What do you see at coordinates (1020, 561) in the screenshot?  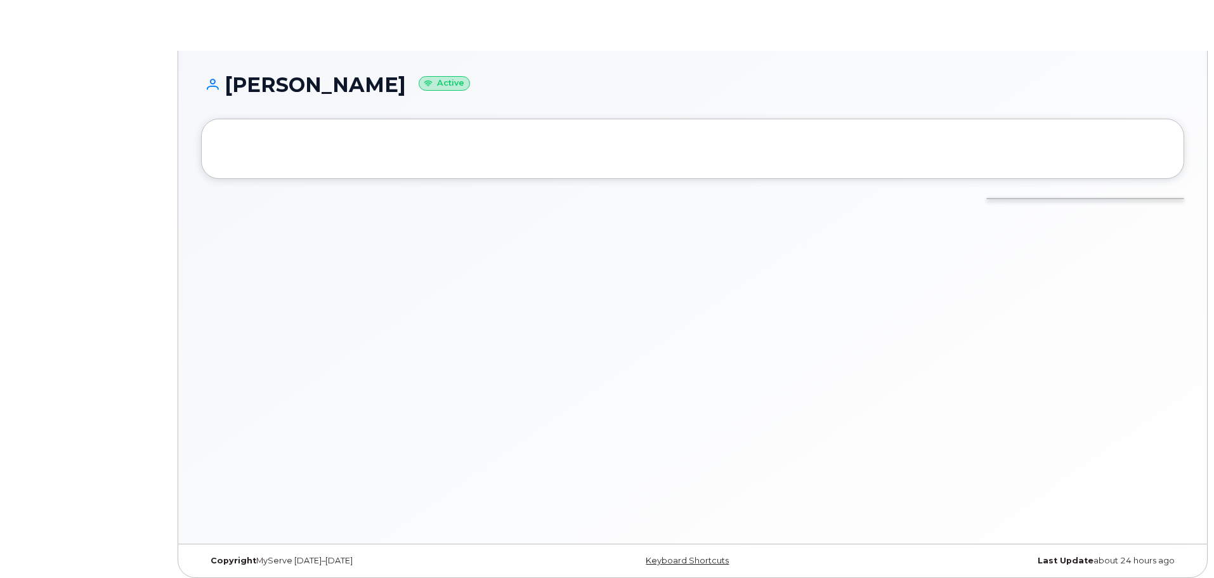 I see `div: about 24 hours ago` at bounding box center [1020, 561].